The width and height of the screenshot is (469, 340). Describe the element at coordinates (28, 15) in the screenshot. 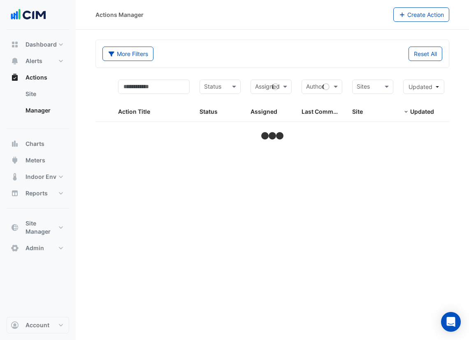

I see `img: Company Logo` at that location.